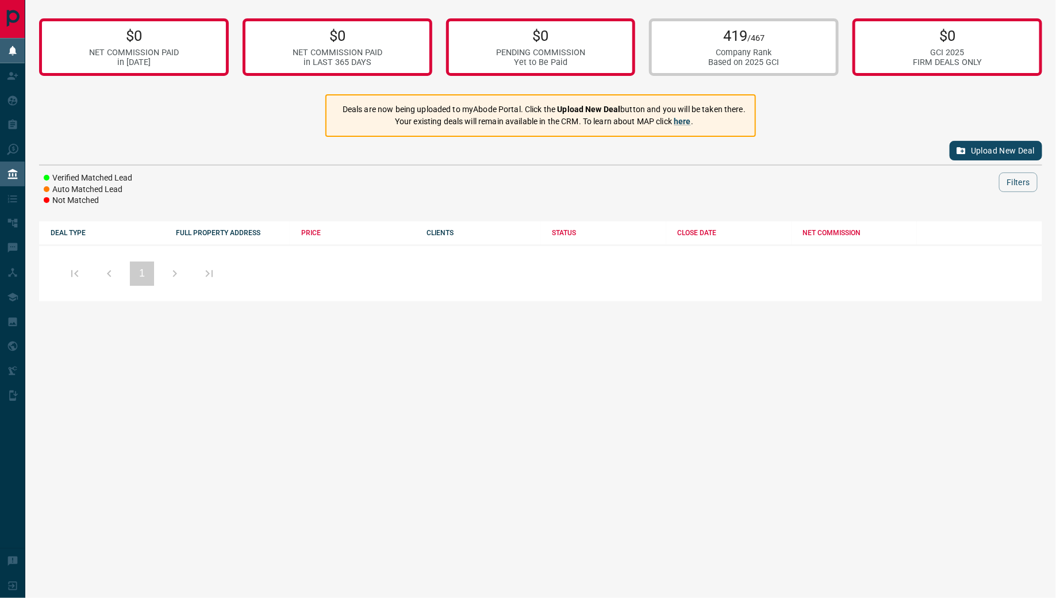  Describe the element at coordinates (88, 178) in the screenshot. I see `li: Verified Matched Lead` at that location.